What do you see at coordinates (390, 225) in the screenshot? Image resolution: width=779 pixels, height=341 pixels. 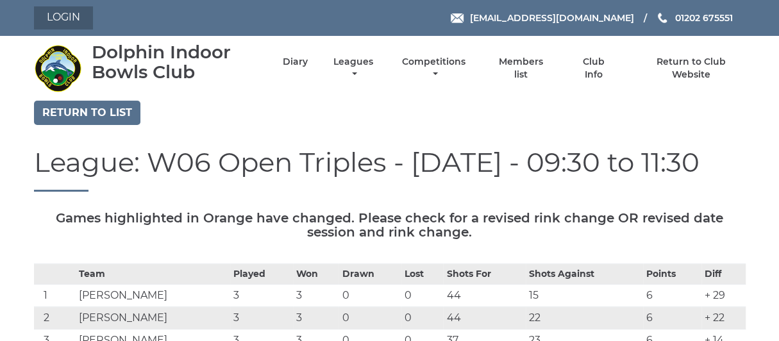 I see `h5: Games highlighted in Orange have changed. Please check for a revised rink change OR revised date ...` at bounding box center [390, 225].